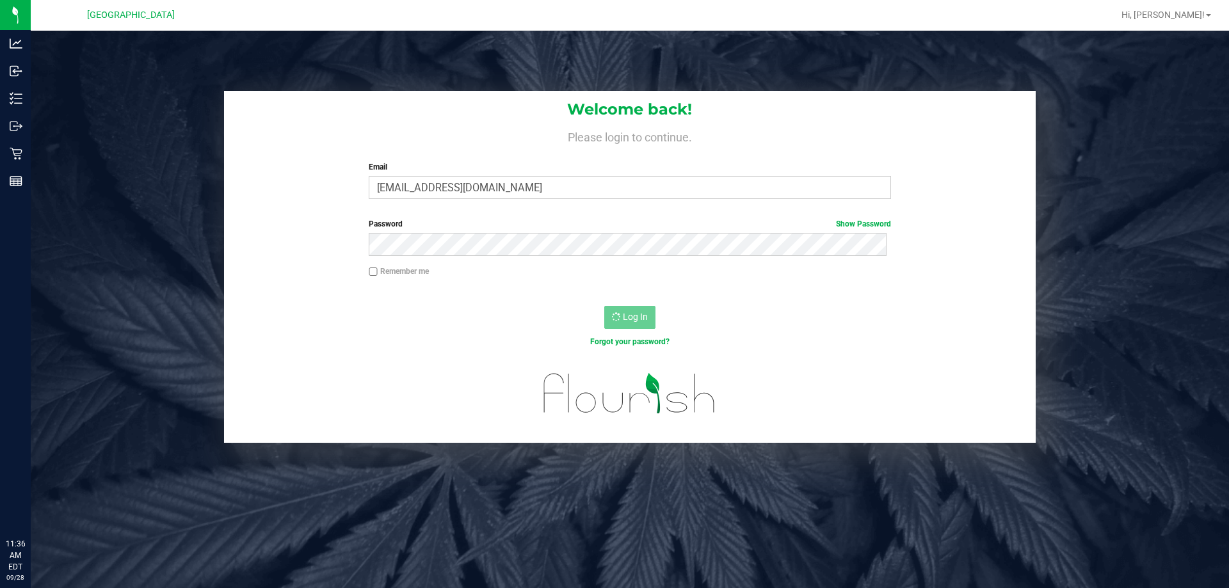  What do you see at coordinates (385, 224) in the screenshot?
I see `span: Password` at bounding box center [385, 224].